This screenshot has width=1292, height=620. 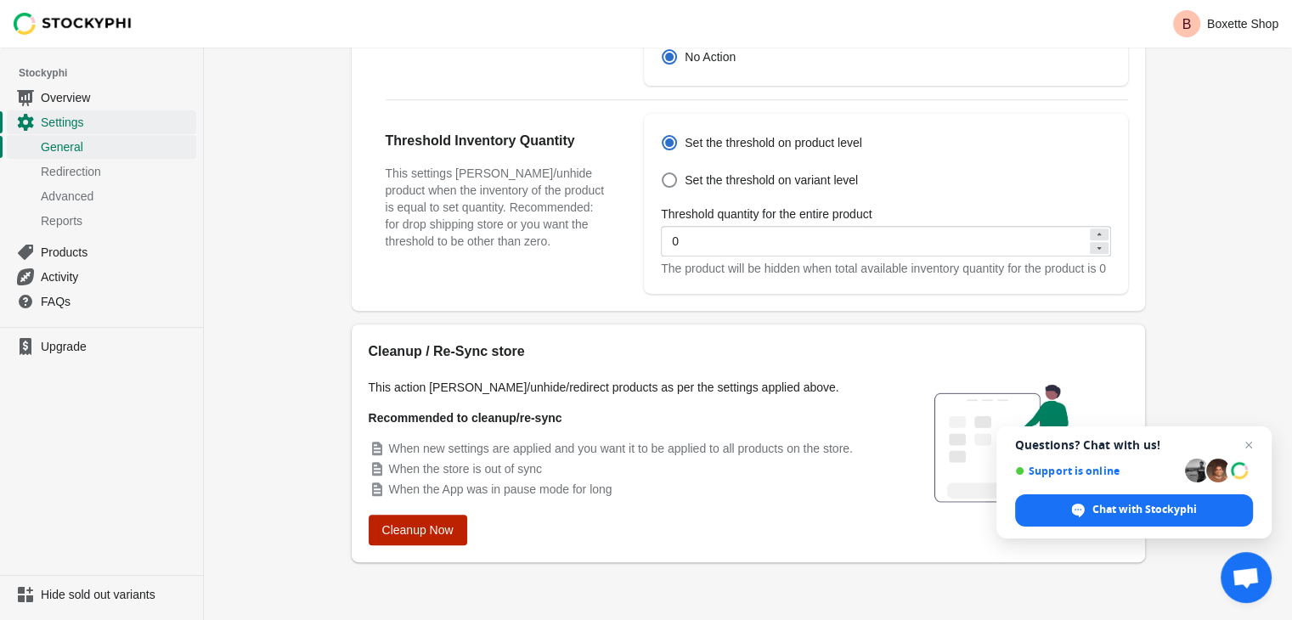 I want to click on a: General, so click(x=101, y=146).